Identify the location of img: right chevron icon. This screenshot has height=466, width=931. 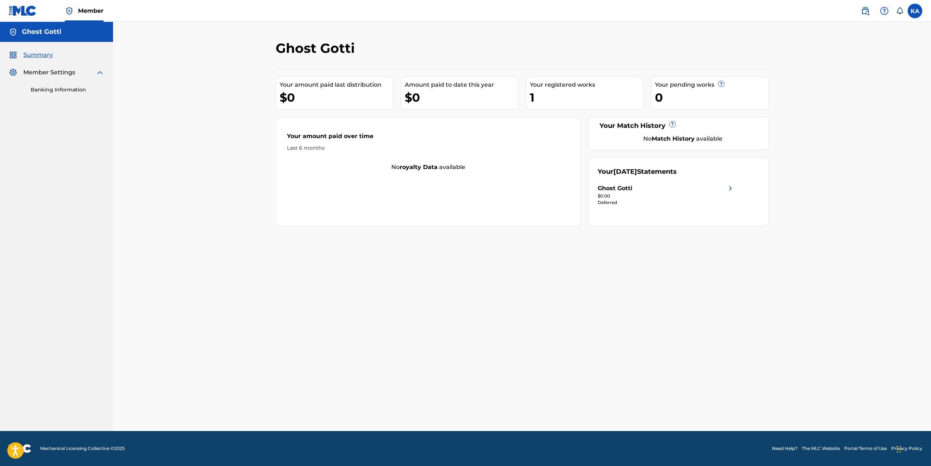
(730, 188).